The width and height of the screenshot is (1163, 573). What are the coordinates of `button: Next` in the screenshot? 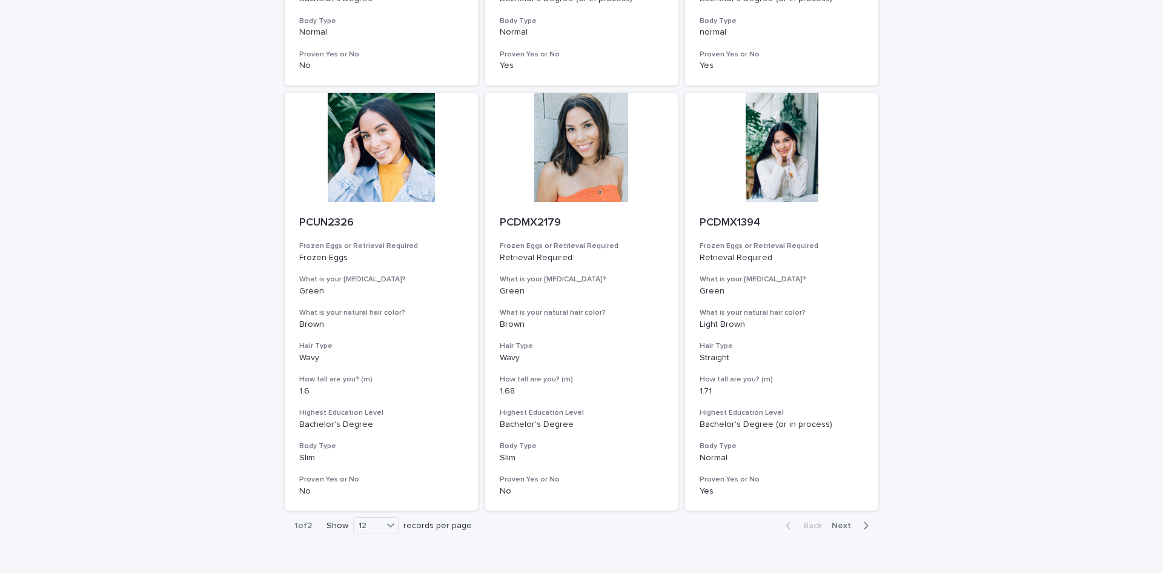 It's located at (853, 525).